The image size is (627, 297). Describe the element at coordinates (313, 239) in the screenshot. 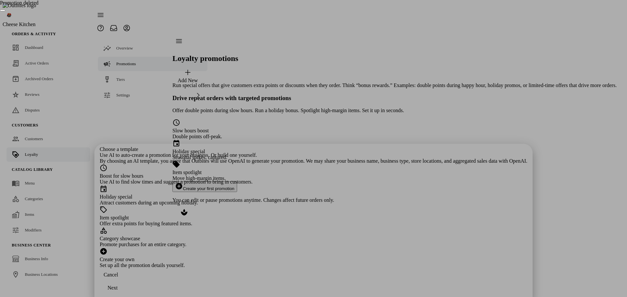

I see `div: Category showcase` at that location.